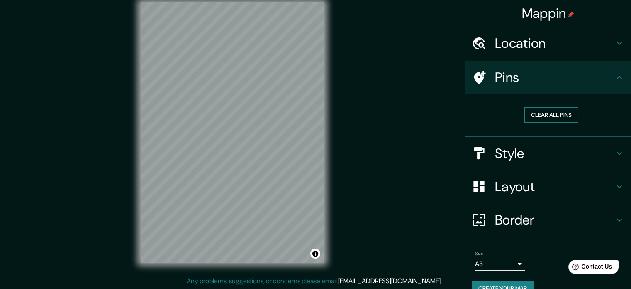  Describe the element at coordinates (548, 13) in the screenshot. I see `h4: Mappin` at that location.